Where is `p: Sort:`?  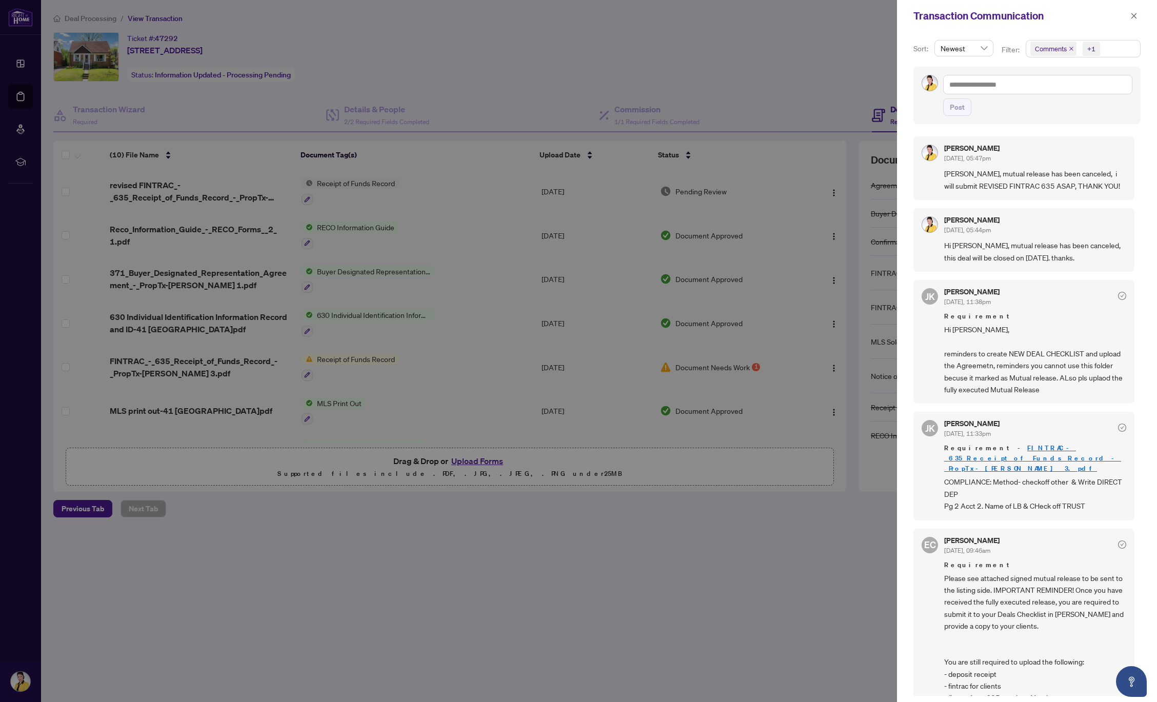 p: Sort: is located at coordinates (922, 49).